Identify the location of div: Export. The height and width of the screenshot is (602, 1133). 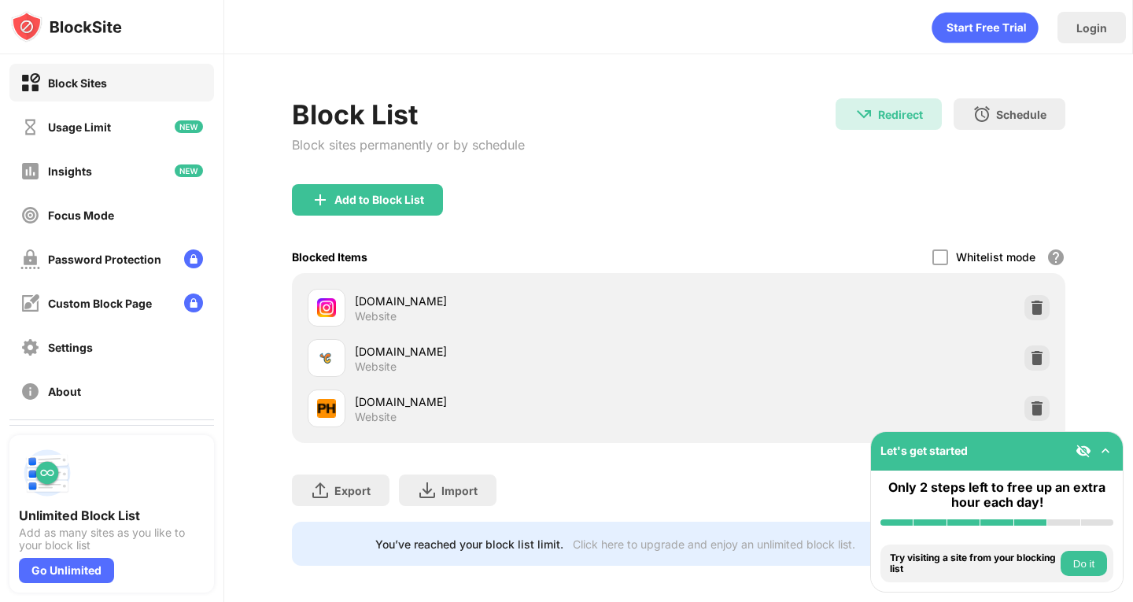
(353, 490).